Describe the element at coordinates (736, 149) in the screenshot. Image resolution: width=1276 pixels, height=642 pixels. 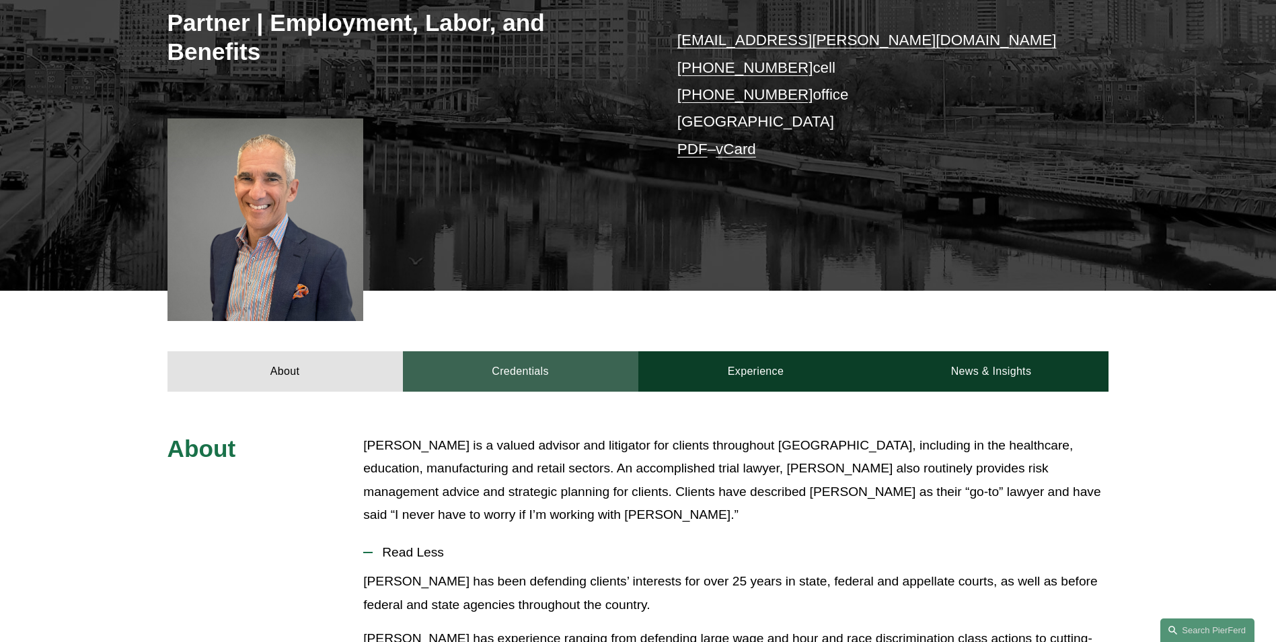
I see `a: vCard` at that location.